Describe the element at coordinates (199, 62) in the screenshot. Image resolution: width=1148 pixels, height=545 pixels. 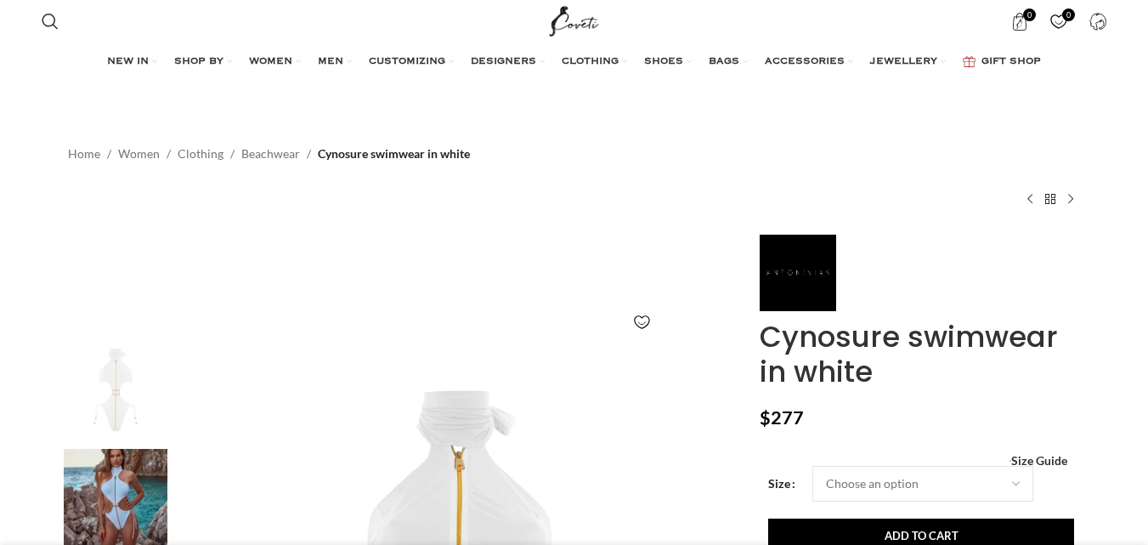
I see `span: SHOP BY` at that location.